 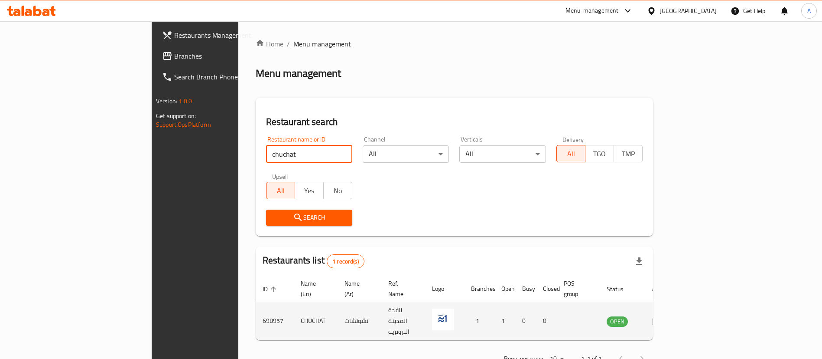 What do you see at coordinates (466, 307) in the screenshot?
I see `table: enhanced table` at bounding box center [466, 307].